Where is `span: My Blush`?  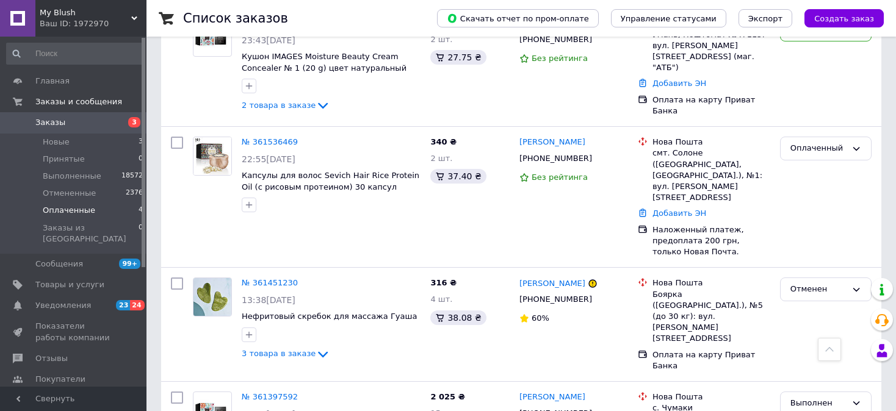
span: My Blush is located at coordinates (85, 13).